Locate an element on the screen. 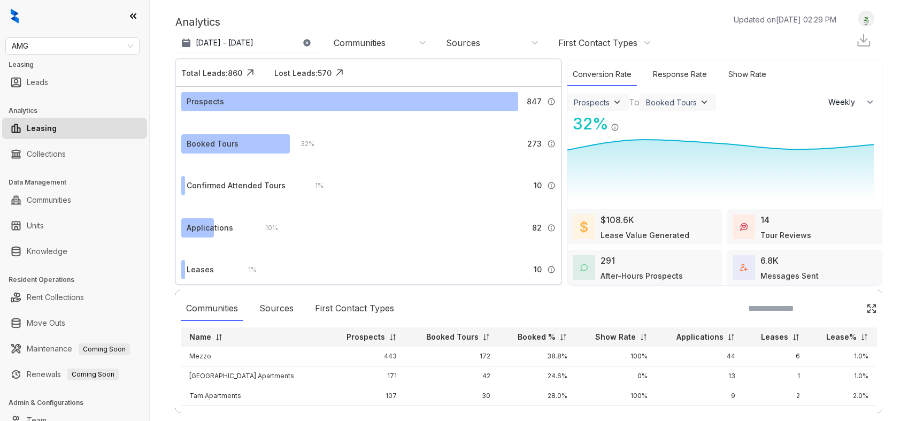  td: 6 is located at coordinates (776, 356).